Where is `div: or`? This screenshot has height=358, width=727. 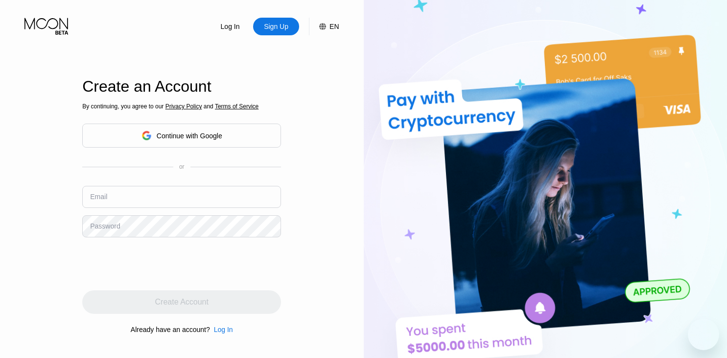 div: or is located at coordinates (182, 167).